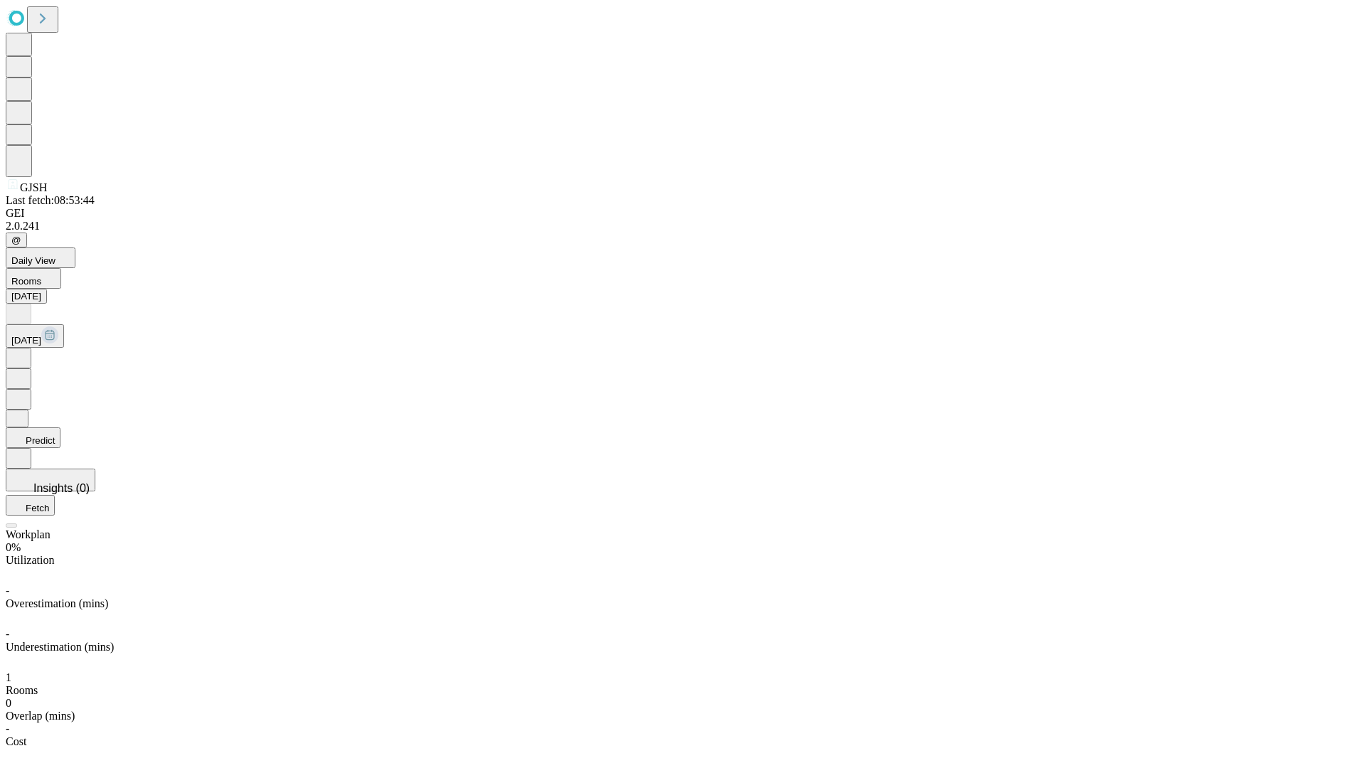 Image resolution: width=1366 pixels, height=768 pixels. What do you see at coordinates (50, 200) in the screenshot?
I see `span: Last fetch: 08:53:44` at bounding box center [50, 200].